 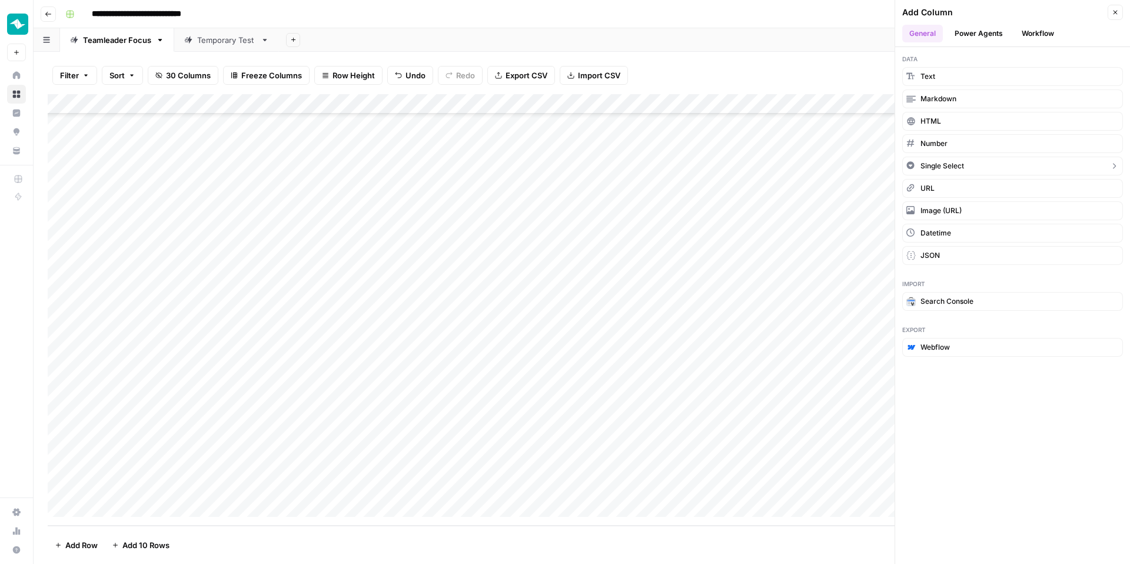 What do you see at coordinates (16, 24) in the screenshot?
I see `button: Workspace: Teamleader` at bounding box center [16, 24].